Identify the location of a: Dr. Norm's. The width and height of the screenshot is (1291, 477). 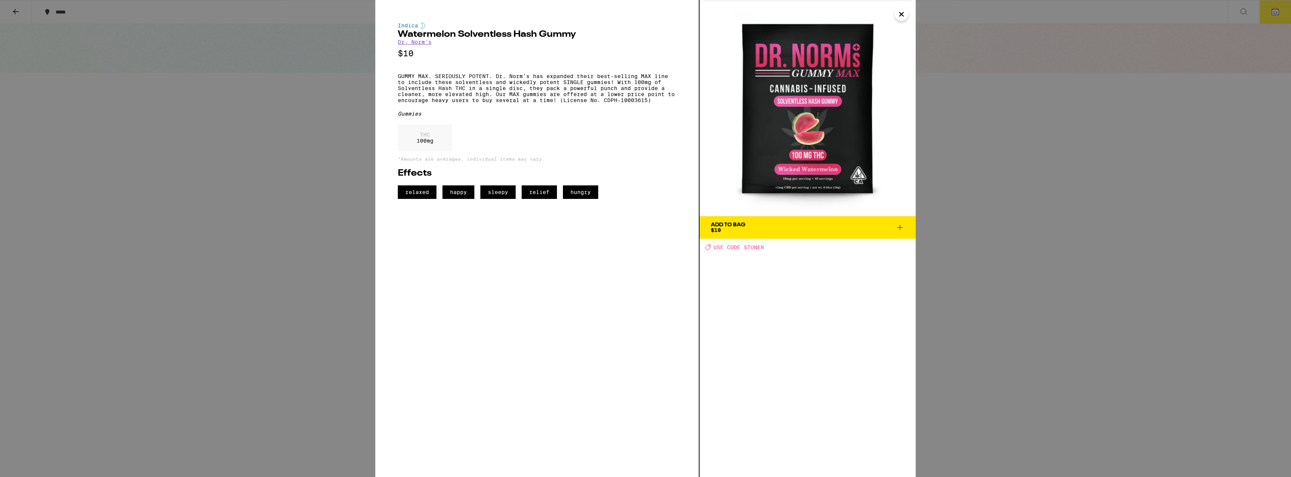
(415, 42).